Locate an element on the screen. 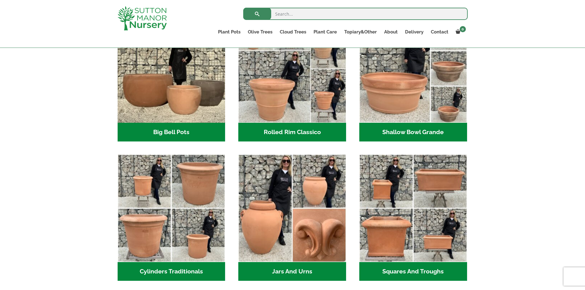 The width and height of the screenshot is (585, 290). img: Big Bell Pots is located at coordinates (171, 69).